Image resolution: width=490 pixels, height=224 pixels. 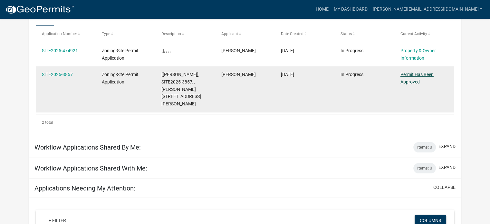 I want to click on h5: Applications Needing My Attention:, so click(x=85, y=188).